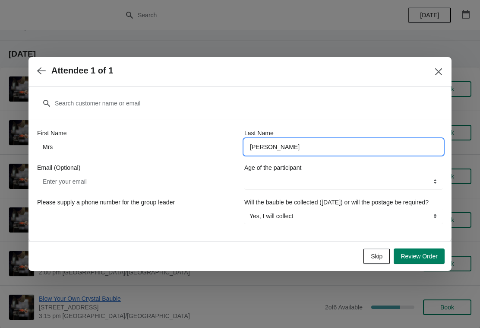 This screenshot has height=328, width=480. I want to click on label: Last Name, so click(259, 133).